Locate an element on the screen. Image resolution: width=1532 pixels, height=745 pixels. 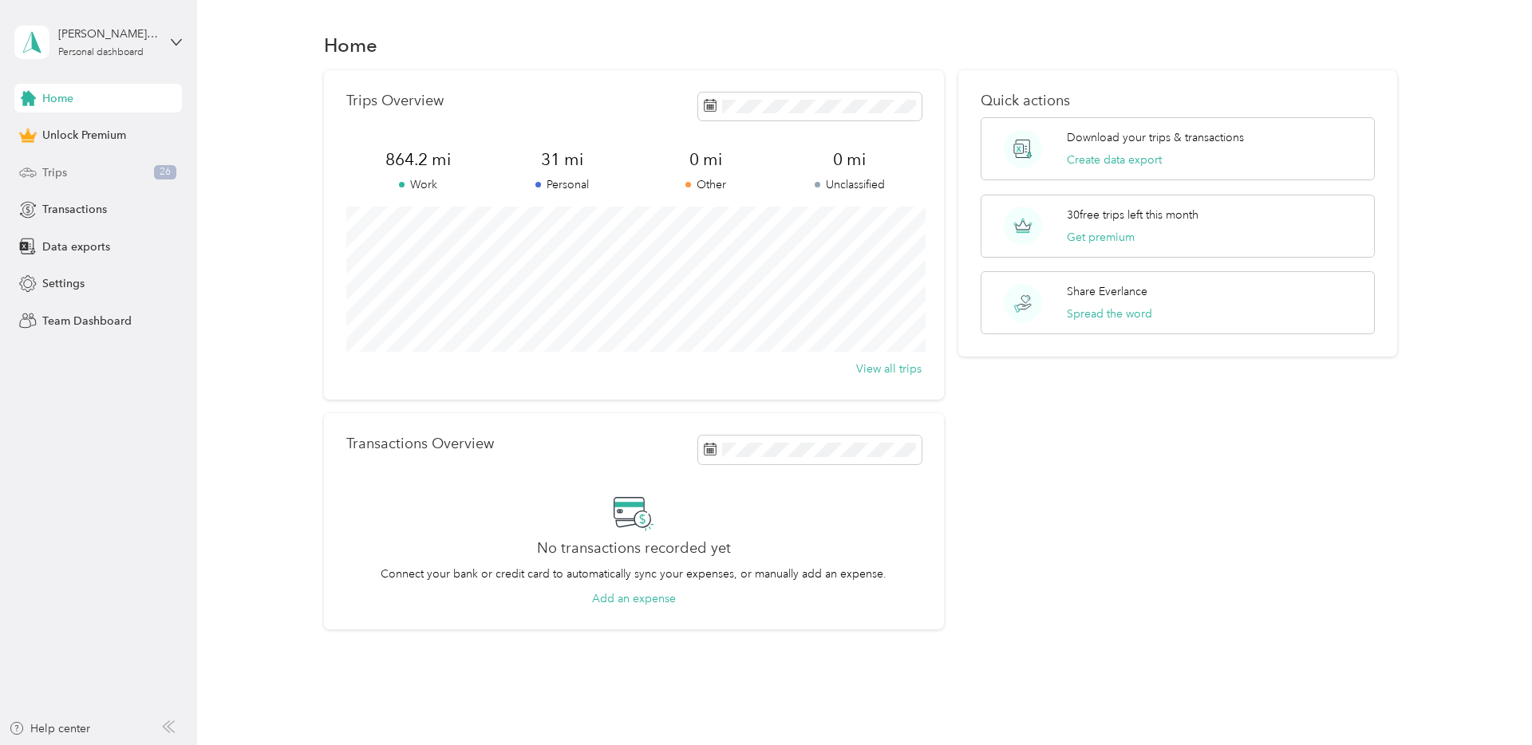
span: 864.2 mi is located at coordinates (418, 160).